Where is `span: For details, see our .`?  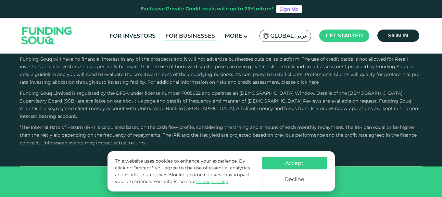 span: For details, see our . is located at coordinates (191, 181).